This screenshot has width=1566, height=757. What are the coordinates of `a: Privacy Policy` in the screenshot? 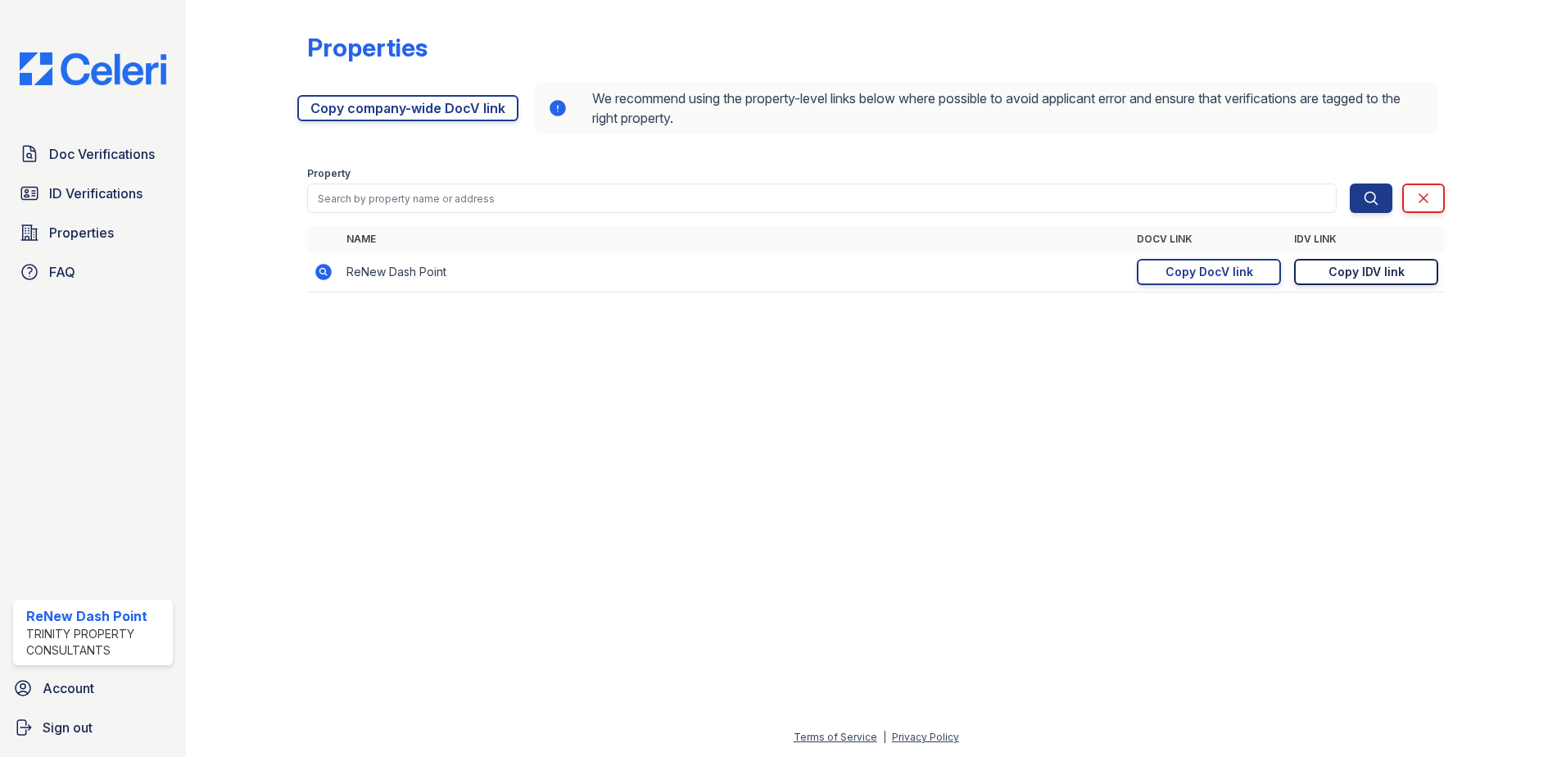 It's located at (926, 736).